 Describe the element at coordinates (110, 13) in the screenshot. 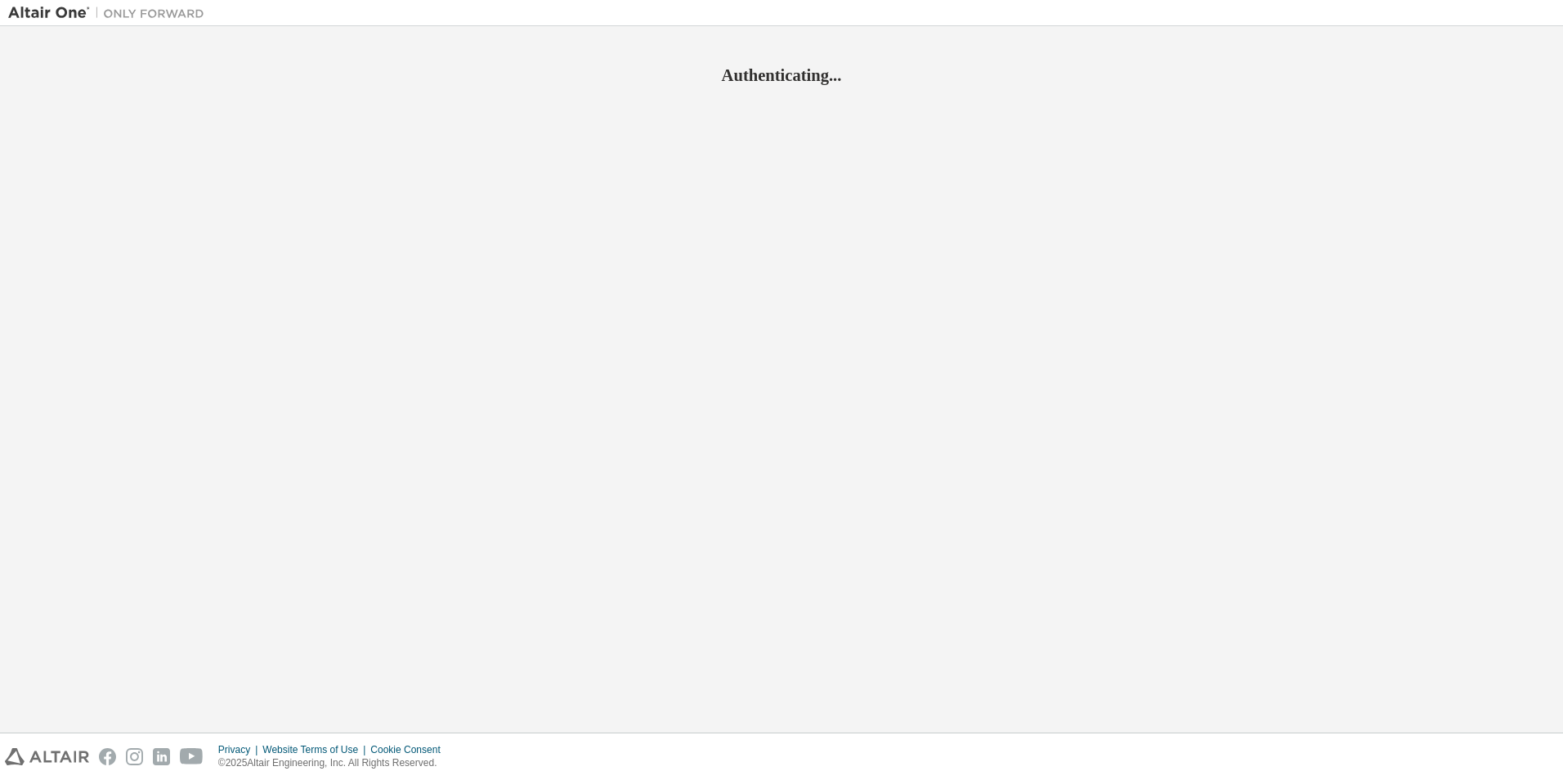

I see `img: Altair One` at that location.